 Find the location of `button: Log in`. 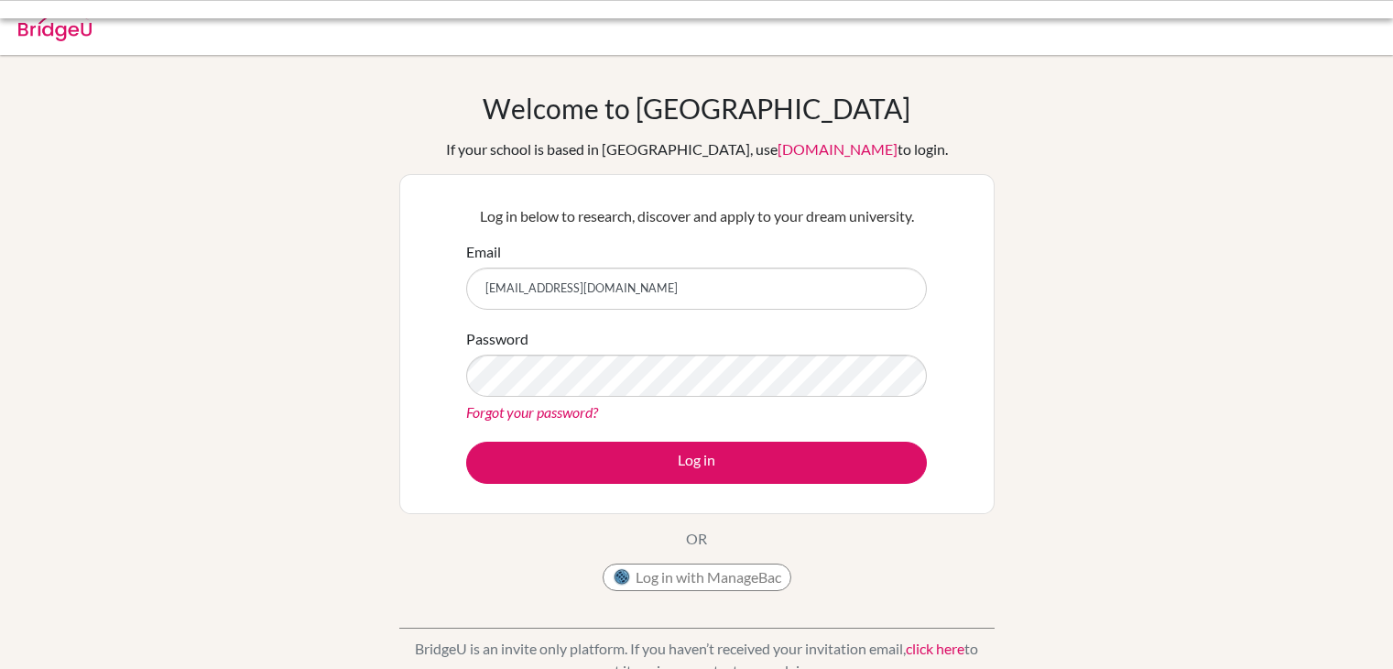

button: Log in is located at coordinates (696, 463).